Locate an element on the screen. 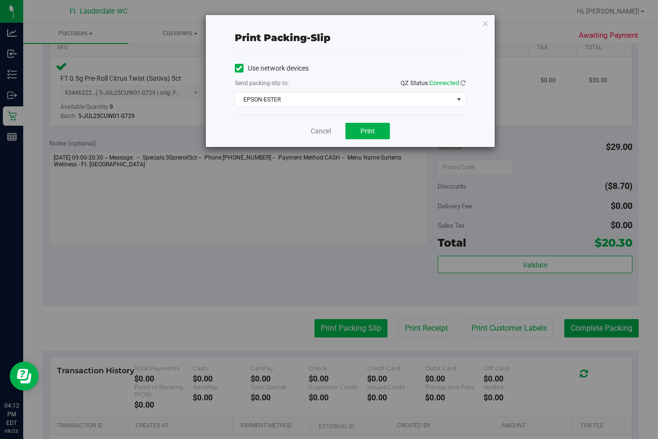 The image size is (658, 439). label: Use network devices is located at coordinates (271, 68).